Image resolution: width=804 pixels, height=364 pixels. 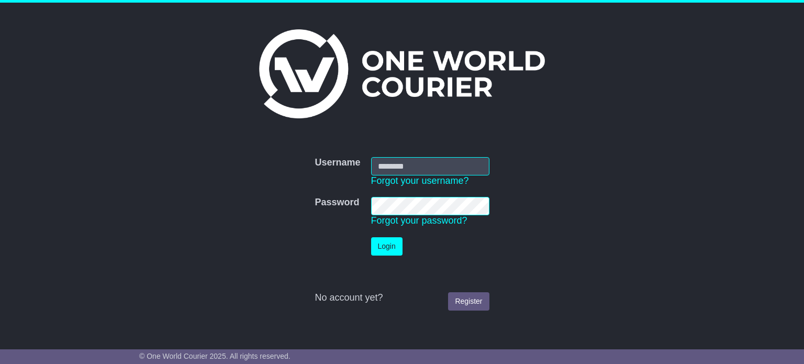 What do you see at coordinates (337, 163) in the screenshot?
I see `label: Username` at bounding box center [337, 163].